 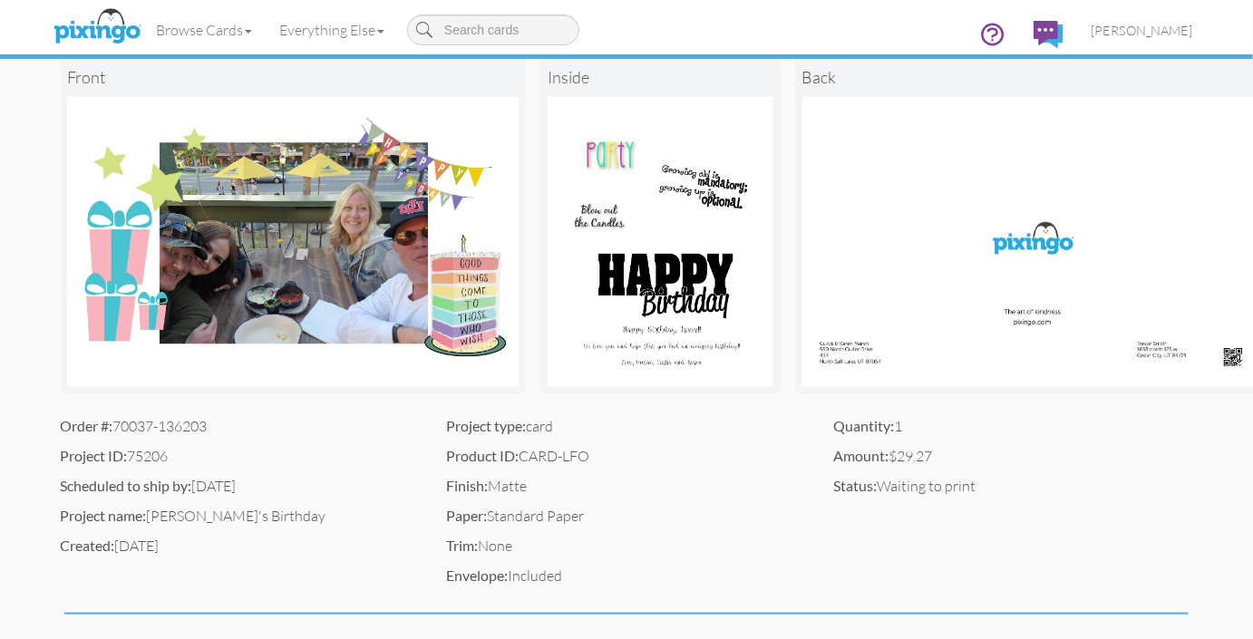 What do you see at coordinates (627, 546) in the screenshot?
I see `div: None` at bounding box center [627, 546].